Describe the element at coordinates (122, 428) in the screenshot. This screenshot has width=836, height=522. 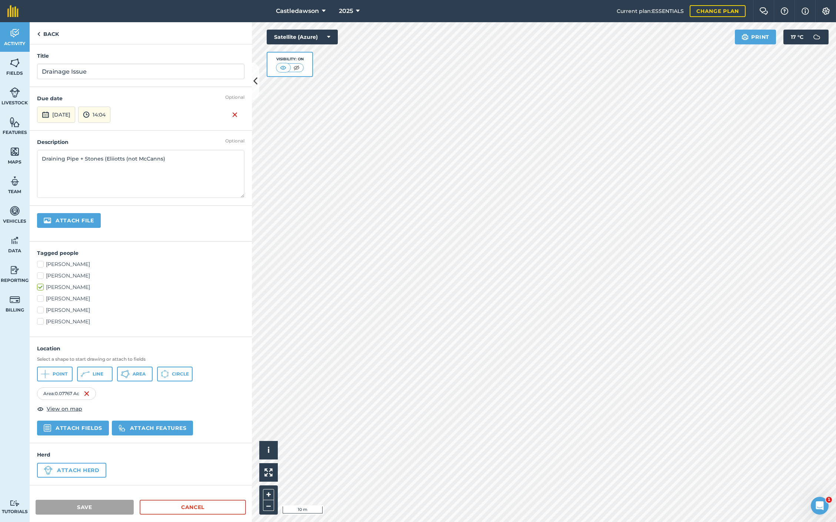
I see `img: svg%3e` at that location.